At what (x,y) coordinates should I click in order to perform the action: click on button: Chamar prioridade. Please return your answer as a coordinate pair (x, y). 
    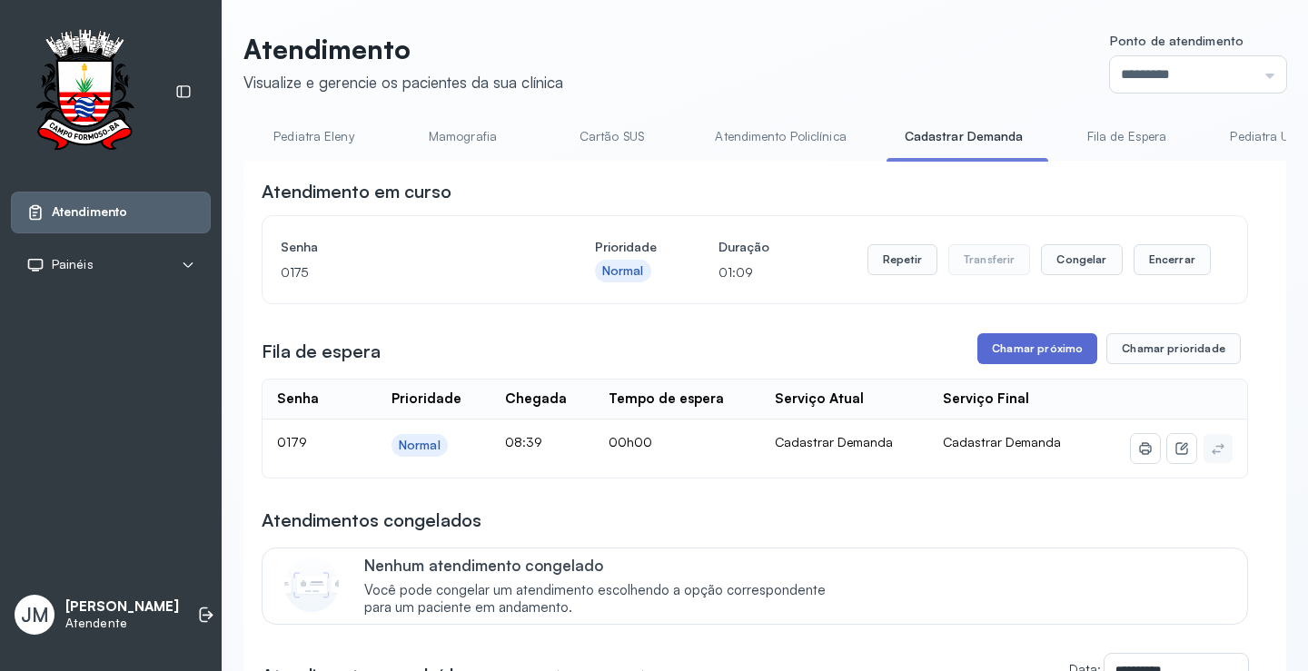
    Looking at the image, I should click on (1174, 349).